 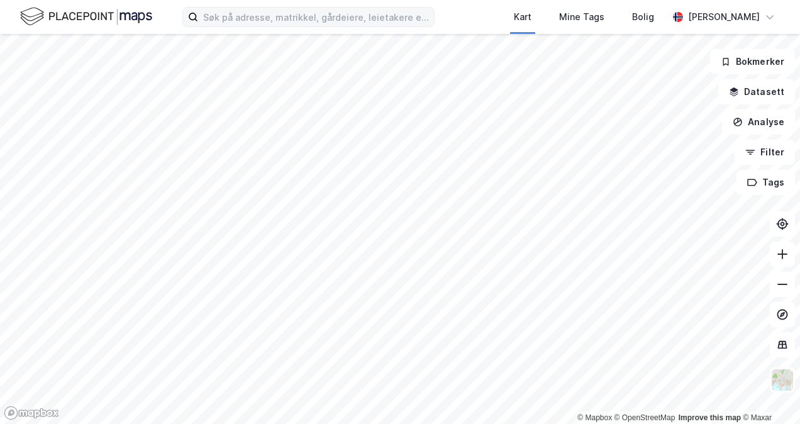 What do you see at coordinates (710, 418) in the screenshot?
I see `a: Improve this map` at bounding box center [710, 418].